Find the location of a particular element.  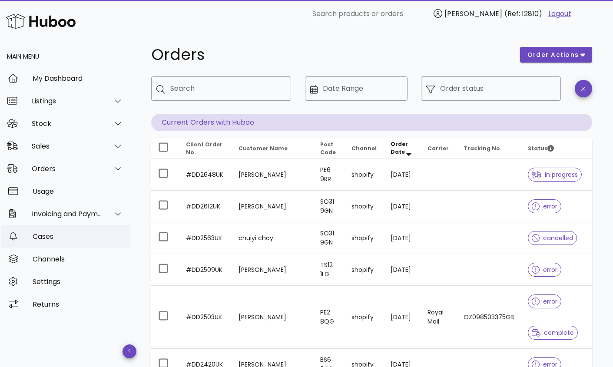

div: Orders is located at coordinates (67, 169).